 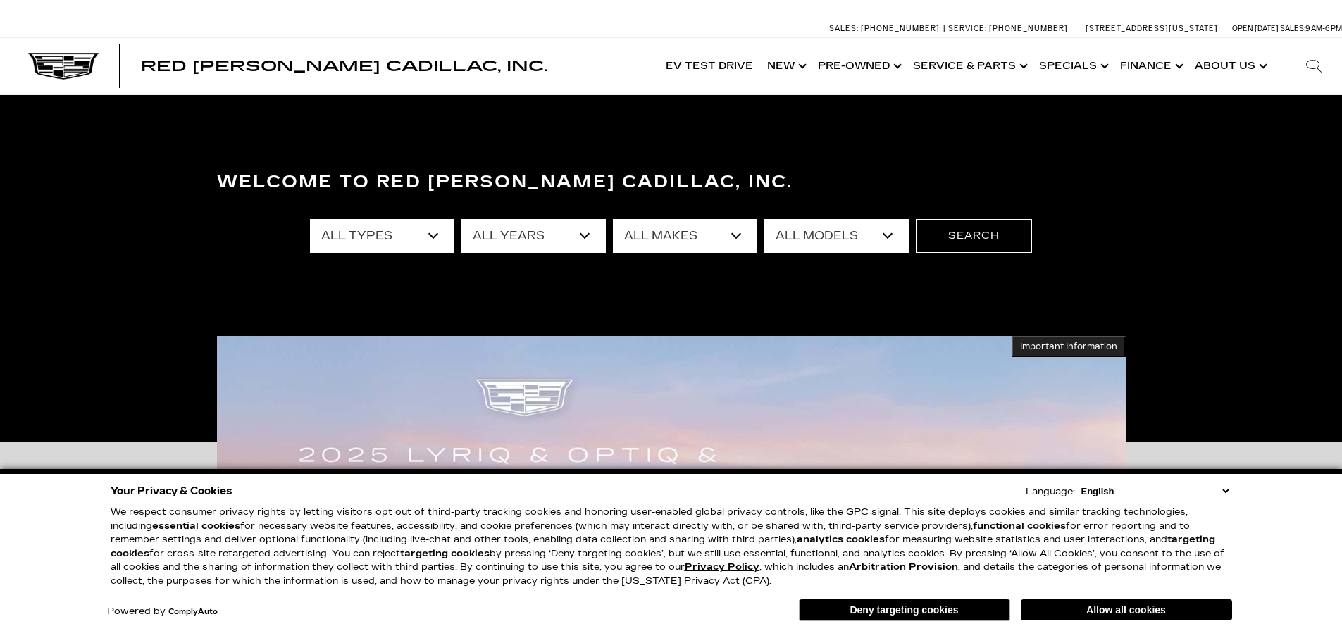 What do you see at coordinates (967, 28) in the screenshot?
I see `span: Service:` at bounding box center [967, 28].